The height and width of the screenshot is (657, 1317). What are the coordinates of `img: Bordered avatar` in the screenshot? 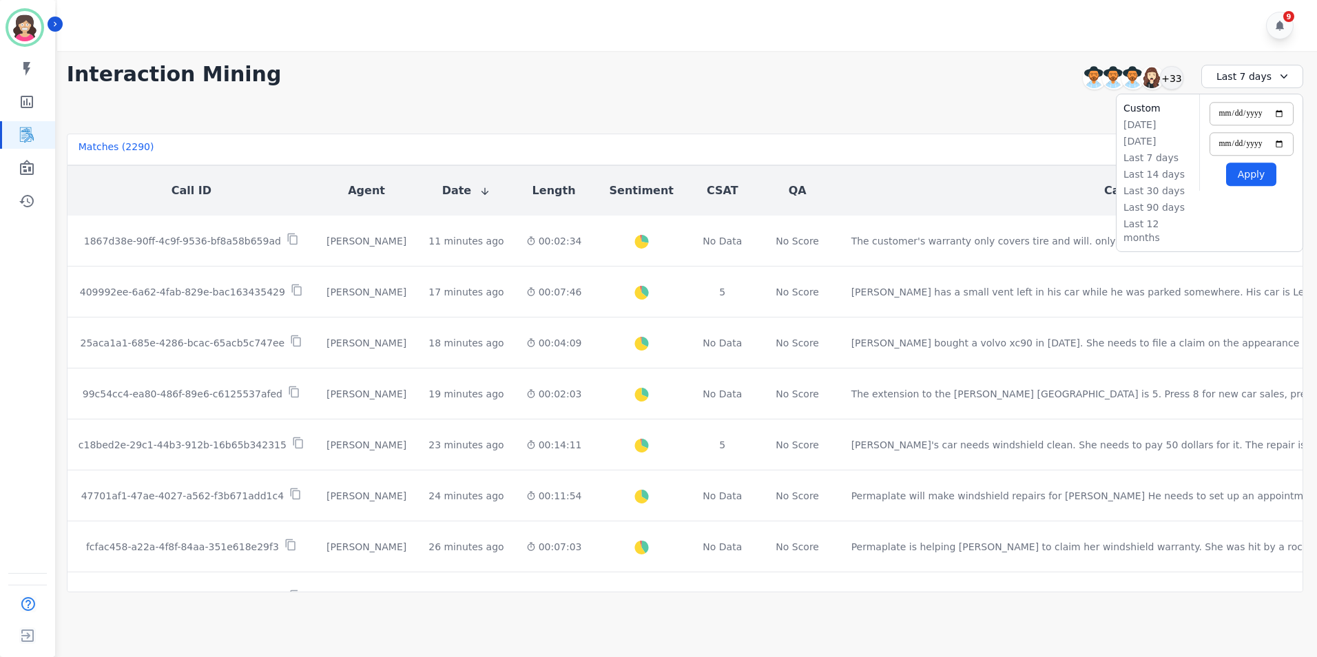 It's located at (25, 28).